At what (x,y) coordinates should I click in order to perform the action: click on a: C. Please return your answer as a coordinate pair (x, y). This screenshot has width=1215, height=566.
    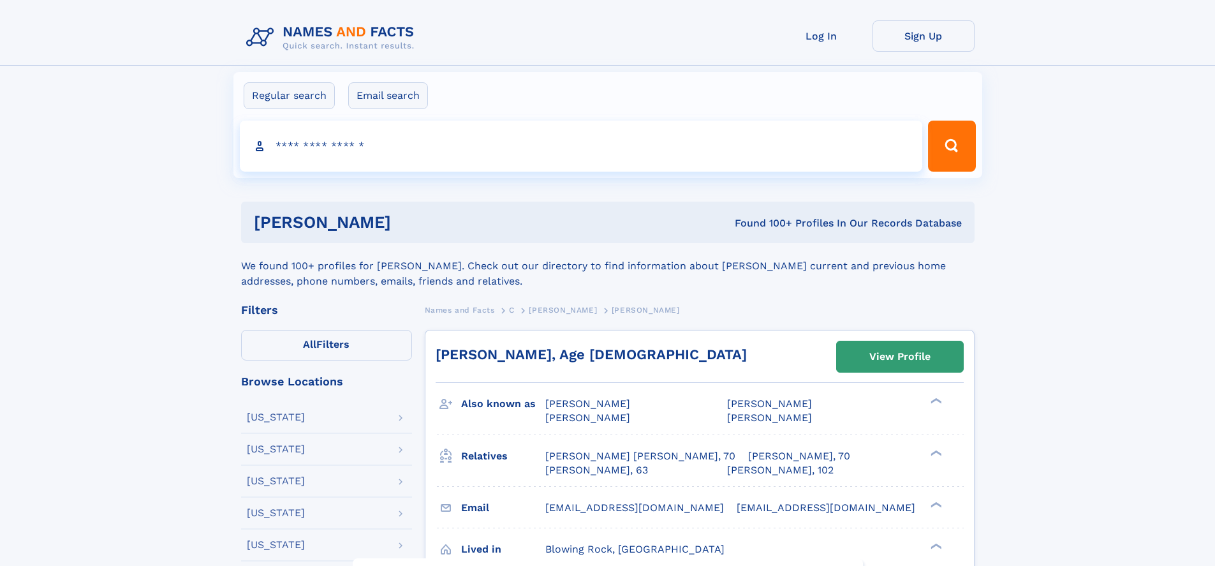
    Looking at the image, I should click on (511, 309).